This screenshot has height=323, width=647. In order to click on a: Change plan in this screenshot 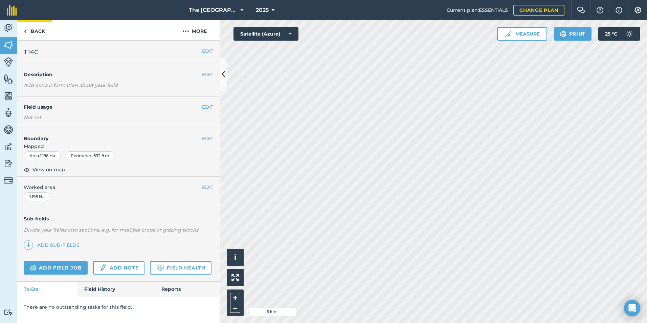, I will do `click(539, 10)`.